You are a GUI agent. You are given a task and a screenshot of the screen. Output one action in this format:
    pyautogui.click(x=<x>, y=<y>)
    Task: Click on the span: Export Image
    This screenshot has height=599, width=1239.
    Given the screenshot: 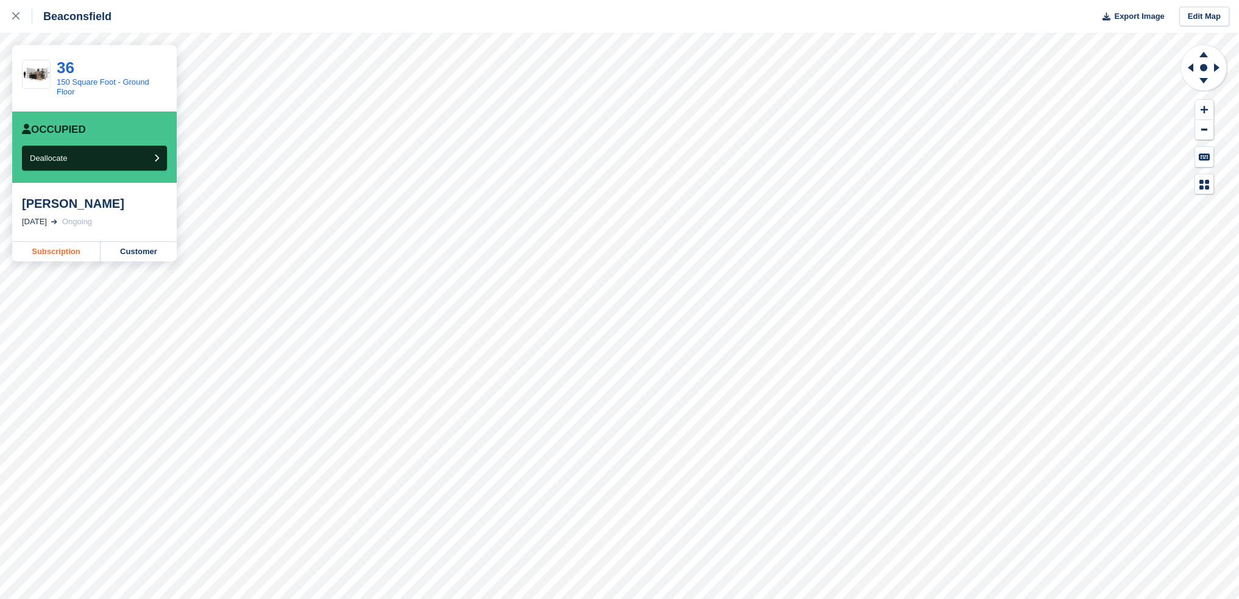 What is the action you would take?
    pyautogui.click(x=1139, y=16)
    